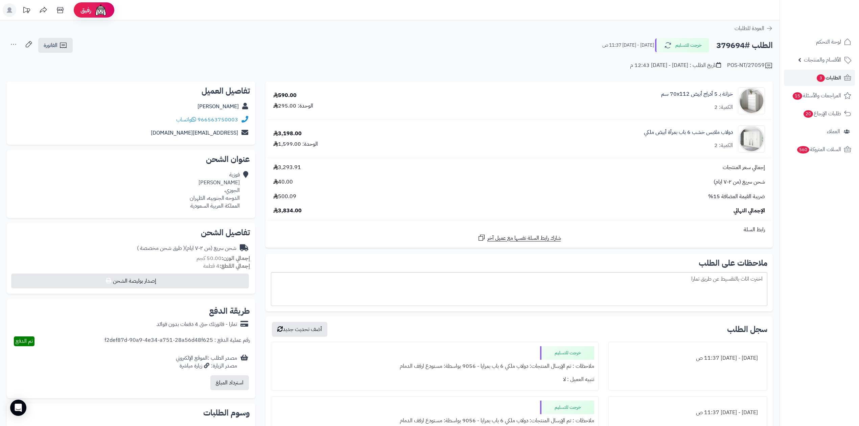  Describe the element at coordinates (682, 45) in the screenshot. I see `button: خرجت للتسليم` at that location.